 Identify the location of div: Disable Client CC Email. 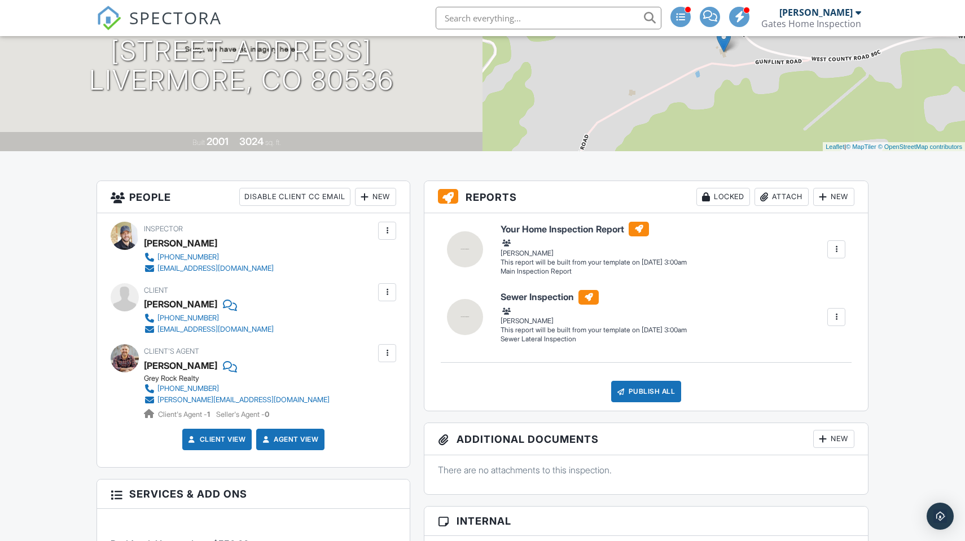
(294, 197).